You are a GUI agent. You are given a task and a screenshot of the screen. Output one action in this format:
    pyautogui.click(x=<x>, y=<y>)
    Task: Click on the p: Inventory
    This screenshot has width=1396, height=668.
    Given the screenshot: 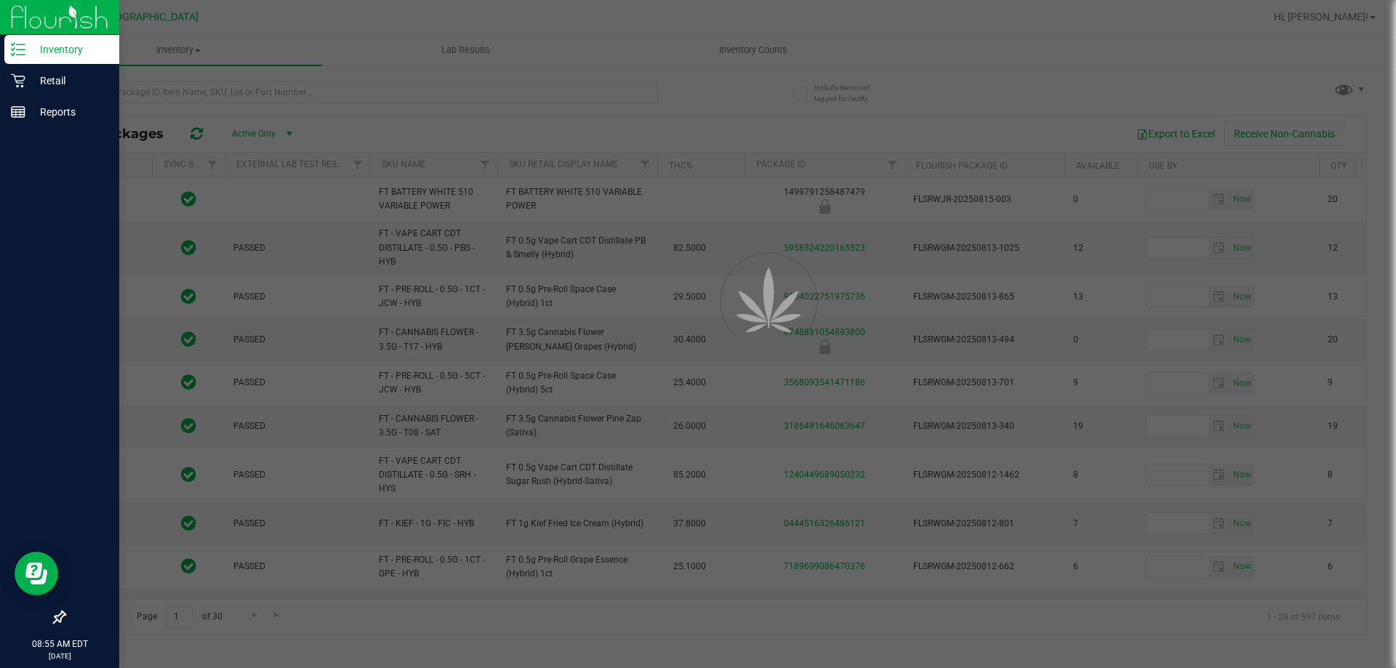 What is the action you would take?
    pyautogui.click(x=69, y=49)
    